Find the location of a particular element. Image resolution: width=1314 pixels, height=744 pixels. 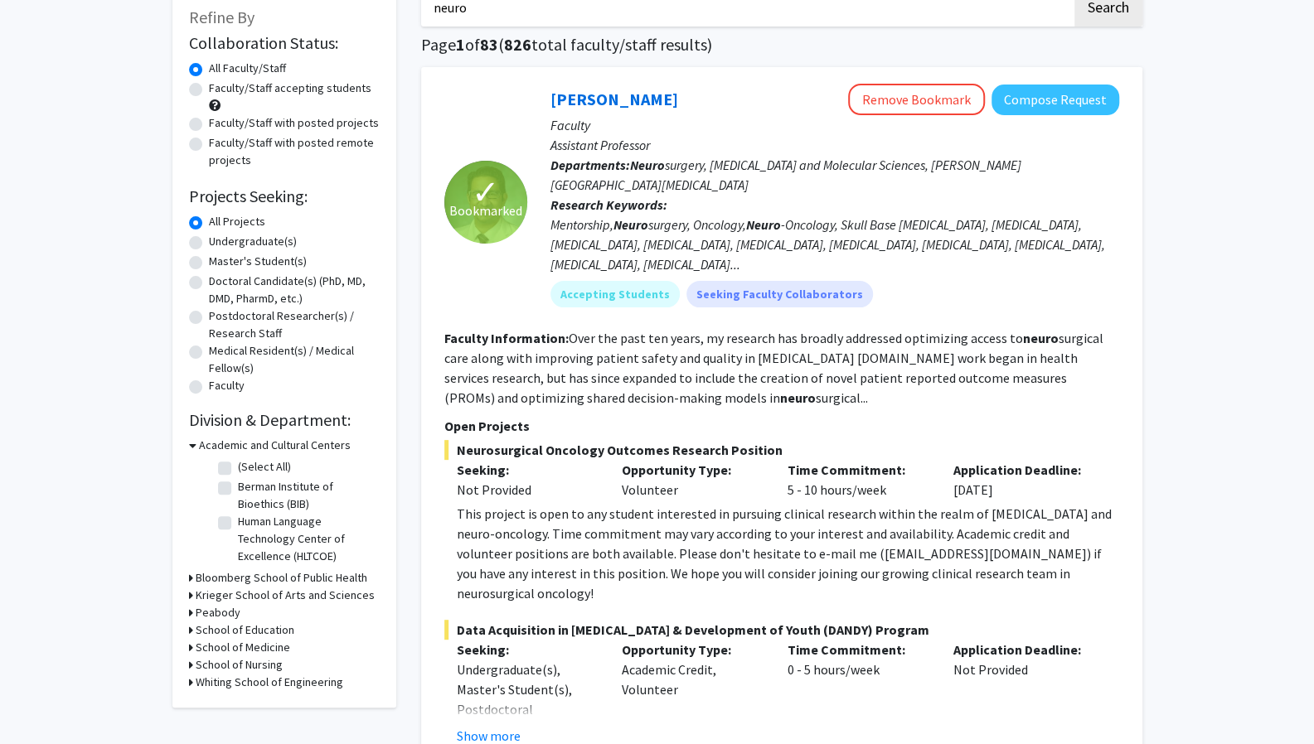

label: Berman Institute of Bioethics (BIB) is located at coordinates (307, 496).